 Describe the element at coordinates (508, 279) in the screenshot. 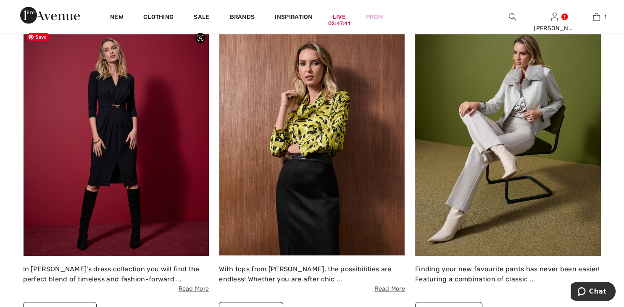

I see `div: Finding your new favourite pants has never been easier! Featuring a combination of classic ...` at that location.